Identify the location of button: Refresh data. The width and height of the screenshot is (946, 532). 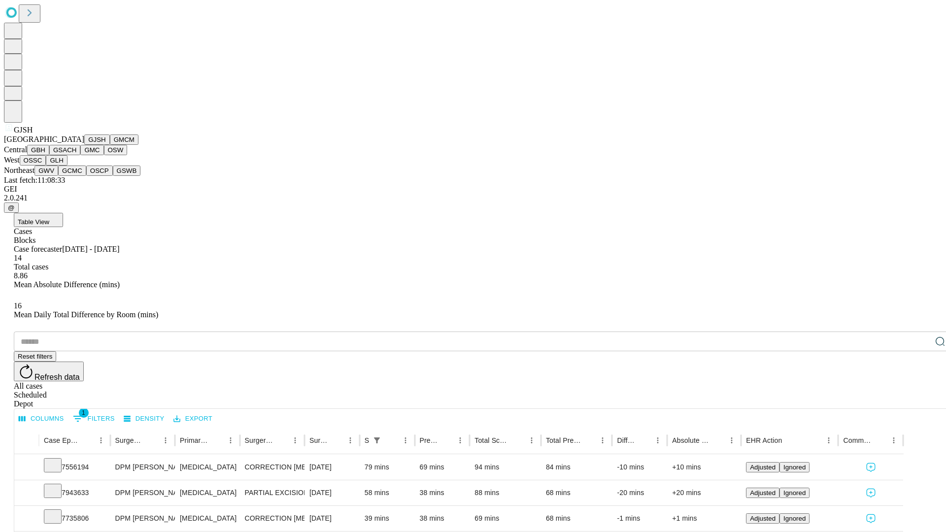
(49, 372).